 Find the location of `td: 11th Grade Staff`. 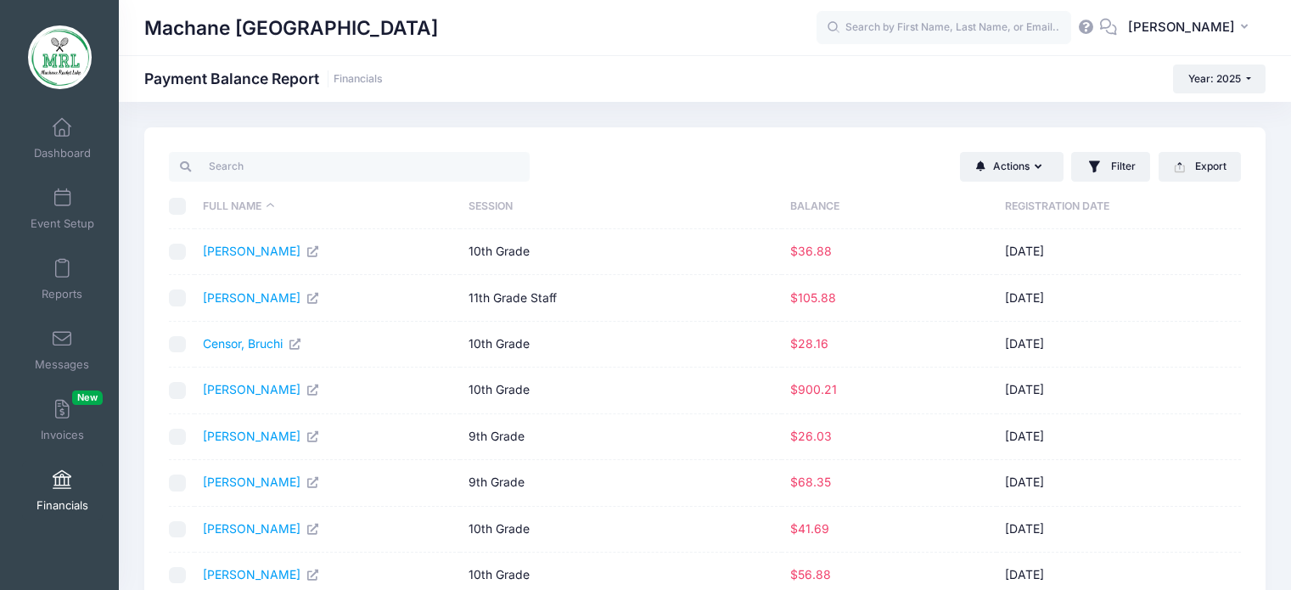

td: 11th Grade Staff is located at coordinates (621, 298).